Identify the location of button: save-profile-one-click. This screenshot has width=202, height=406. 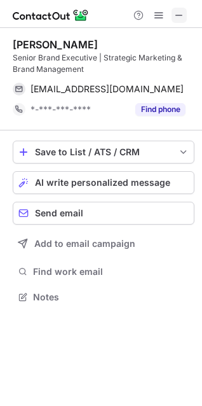
(104, 152).